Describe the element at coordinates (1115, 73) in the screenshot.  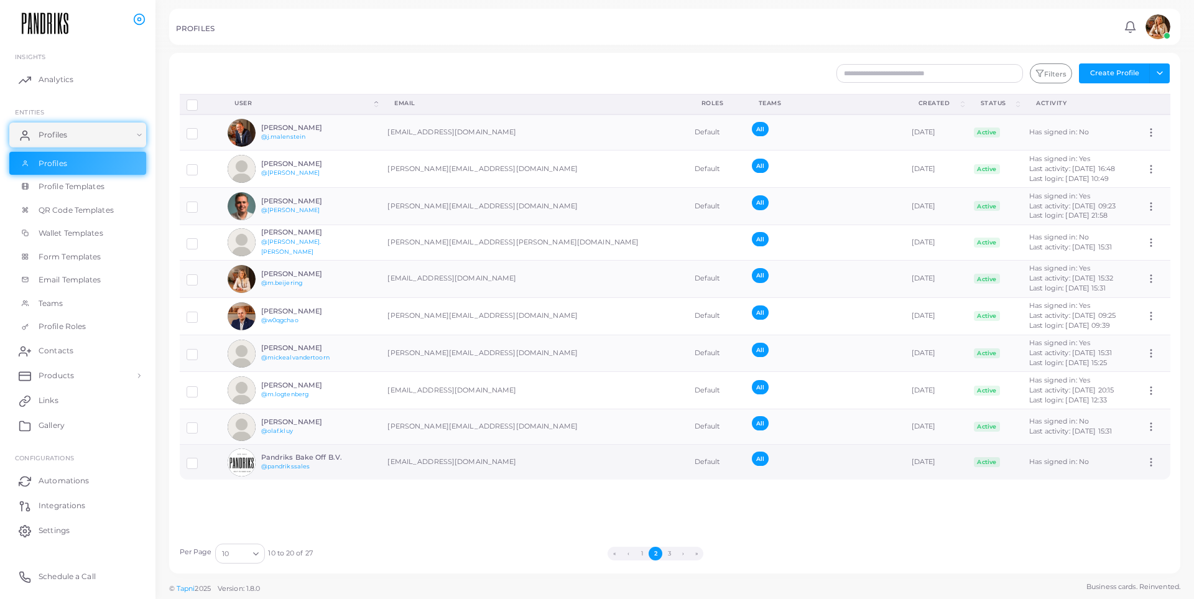
I see `button: Create Profile` at that location.